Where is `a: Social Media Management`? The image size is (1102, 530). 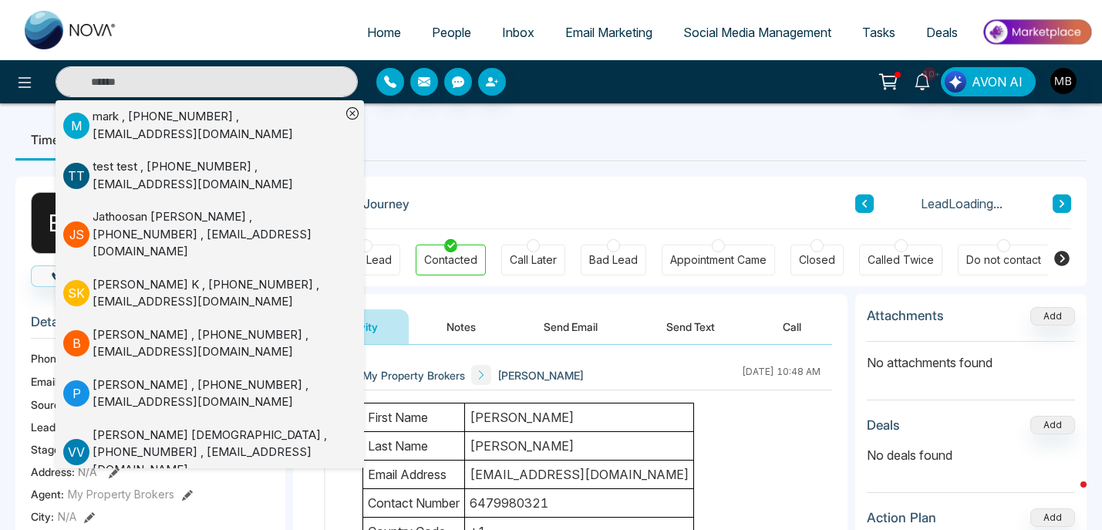
a: Social Media Management is located at coordinates (758, 32).